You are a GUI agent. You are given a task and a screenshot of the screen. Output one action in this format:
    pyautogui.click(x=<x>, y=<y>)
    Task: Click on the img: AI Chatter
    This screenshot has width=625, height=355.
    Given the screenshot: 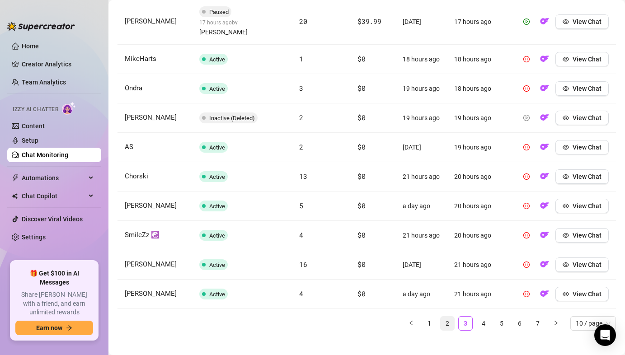 What is the action you would take?
    pyautogui.click(x=69, y=108)
    